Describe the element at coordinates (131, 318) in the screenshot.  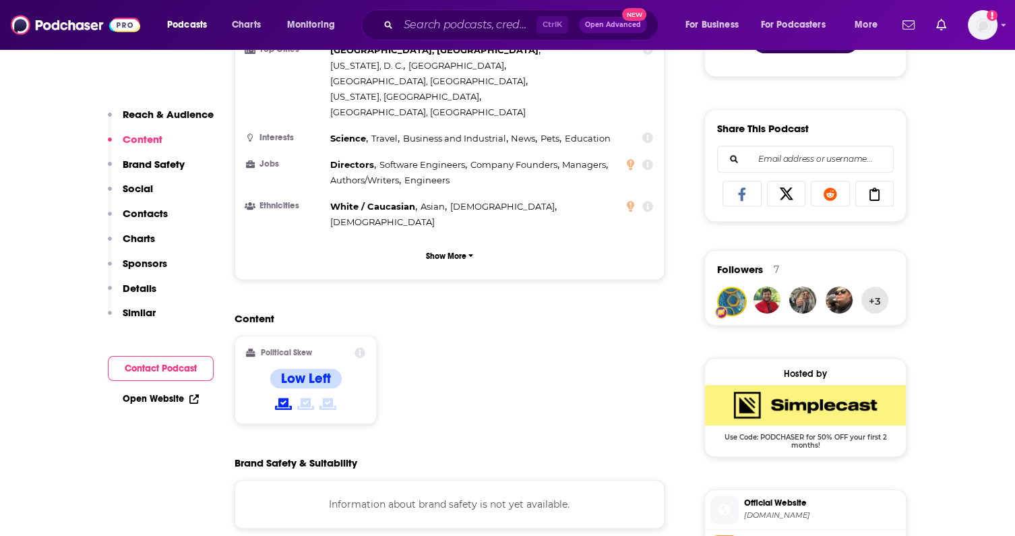
I see `button: Similar` at that location.